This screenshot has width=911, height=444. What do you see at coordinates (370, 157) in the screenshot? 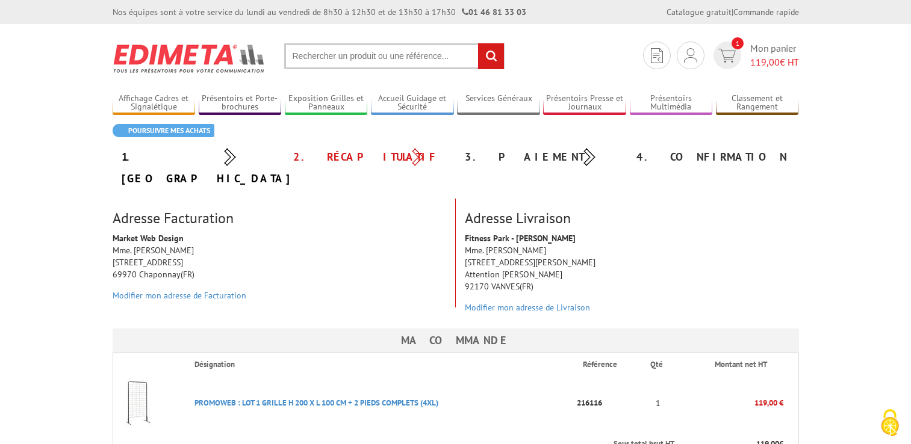
I see `div: 2. Récapitulatif` at bounding box center [370, 157].